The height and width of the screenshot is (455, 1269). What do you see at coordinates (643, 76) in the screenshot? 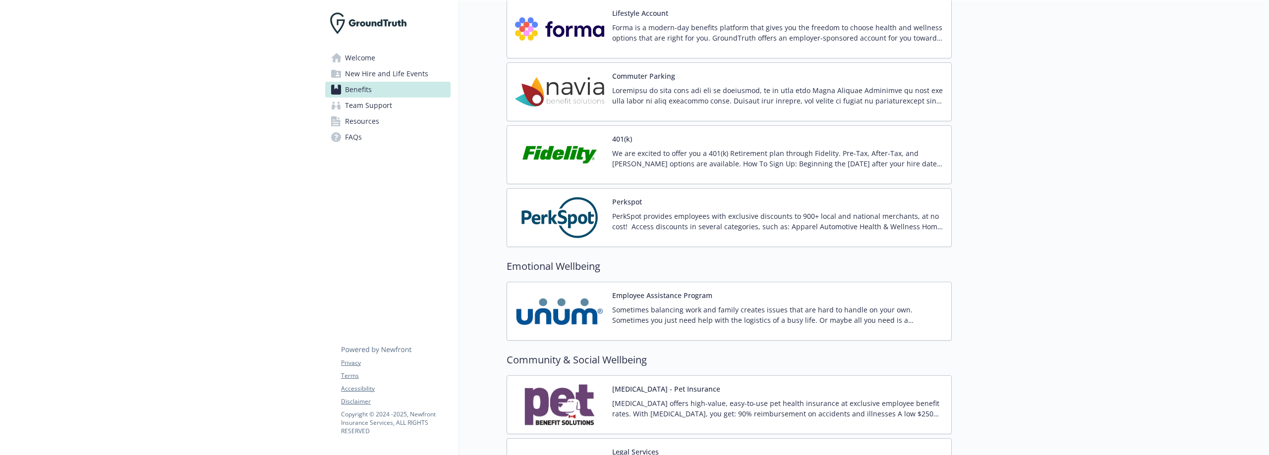
I see `button: Commuter Parking` at bounding box center [643, 76].